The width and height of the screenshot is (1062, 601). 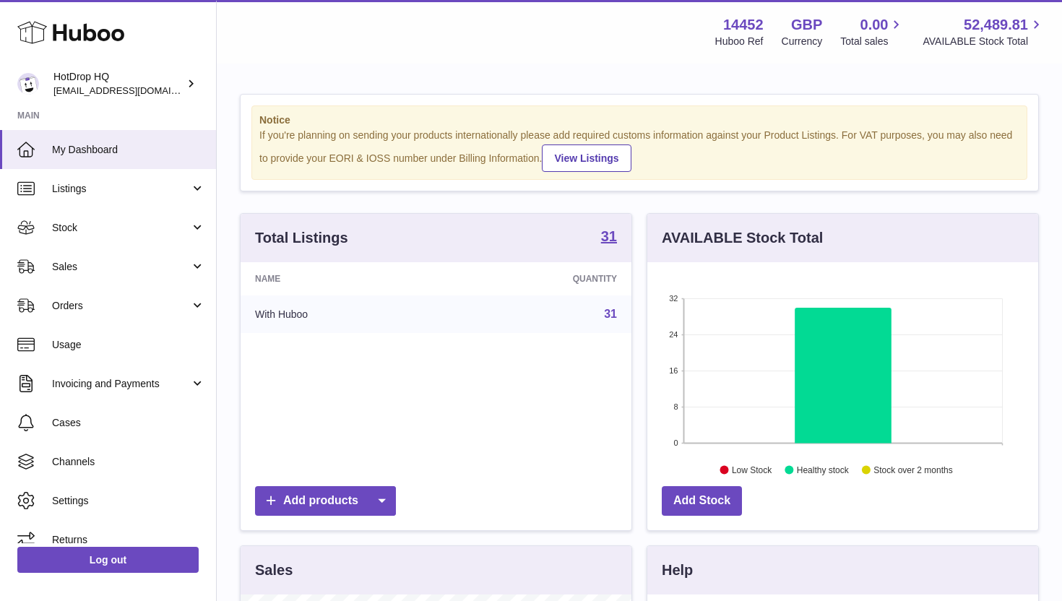 What do you see at coordinates (806, 25) in the screenshot?
I see `strong: GBP` at bounding box center [806, 25].